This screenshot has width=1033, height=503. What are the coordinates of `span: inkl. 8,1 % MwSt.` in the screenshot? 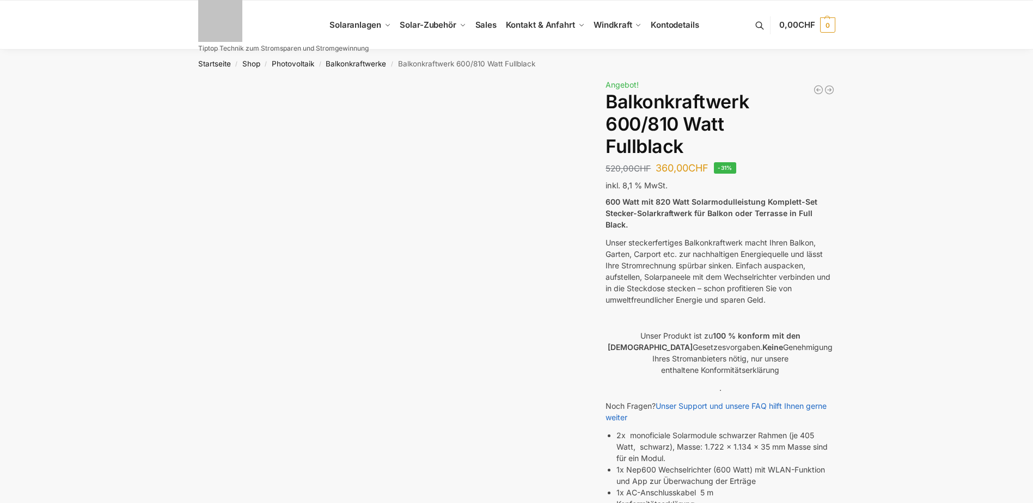 It's located at (636, 185).